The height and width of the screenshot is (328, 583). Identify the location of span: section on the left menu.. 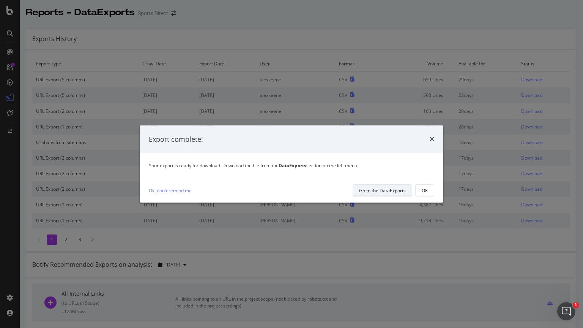
(319, 165).